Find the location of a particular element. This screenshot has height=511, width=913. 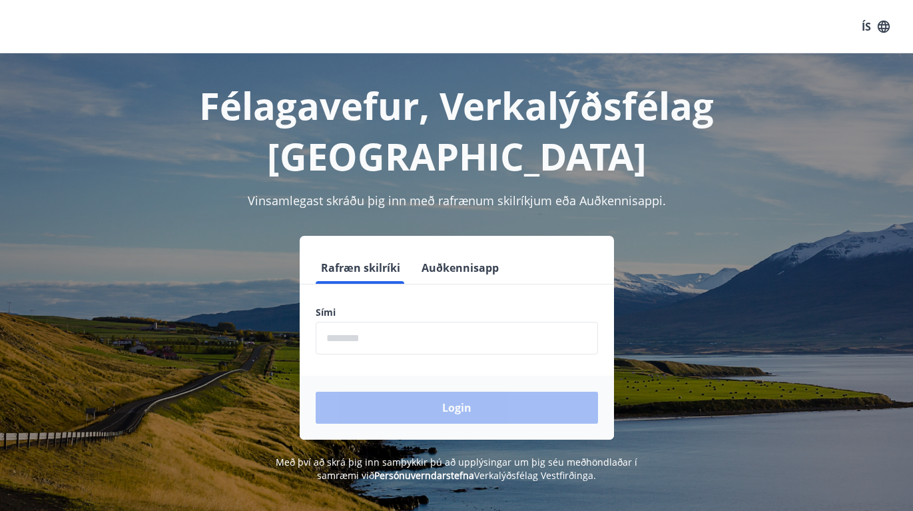

button: Rafræn skilríki is located at coordinates (360, 268).